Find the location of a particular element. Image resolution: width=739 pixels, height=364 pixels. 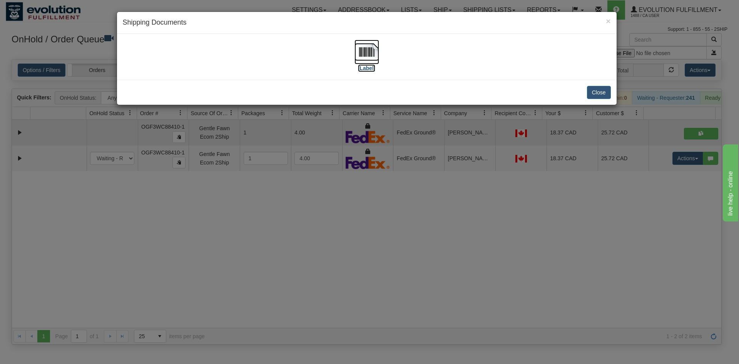

img: barcode.jpg is located at coordinates (367, 52).